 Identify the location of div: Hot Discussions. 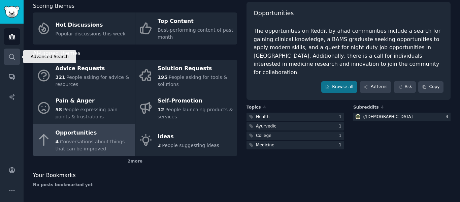
(91, 25).